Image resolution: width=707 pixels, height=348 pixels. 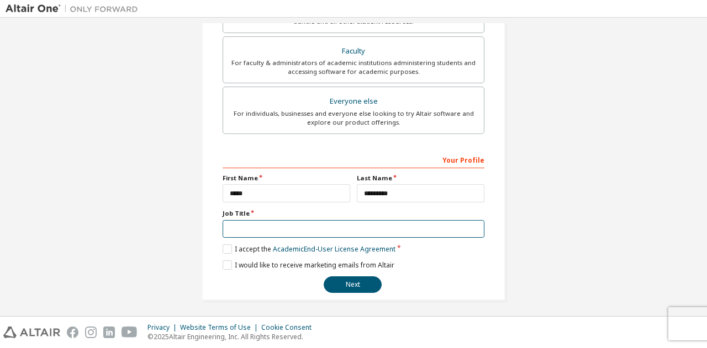 What do you see at coordinates (31, 332) in the screenshot?
I see `img: altair_logo.svg` at bounding box center [31, 332].